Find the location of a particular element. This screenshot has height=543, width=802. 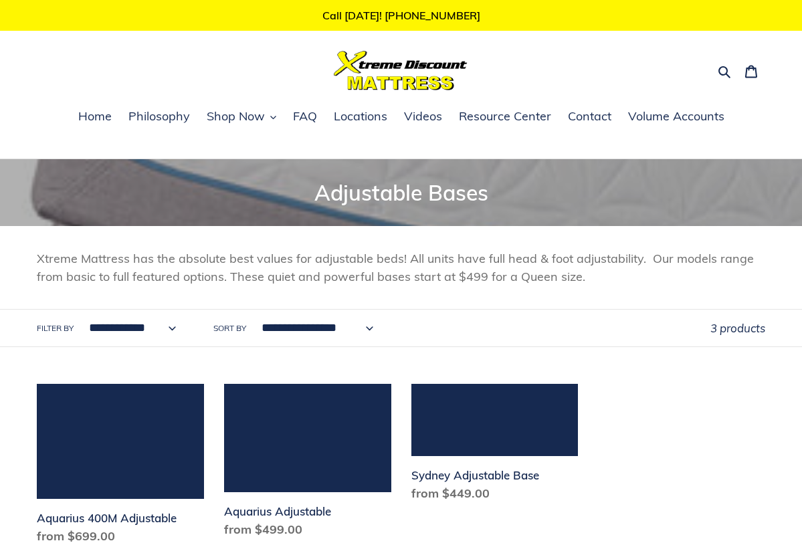

label: Filter by is located at coordinates (55, 328).